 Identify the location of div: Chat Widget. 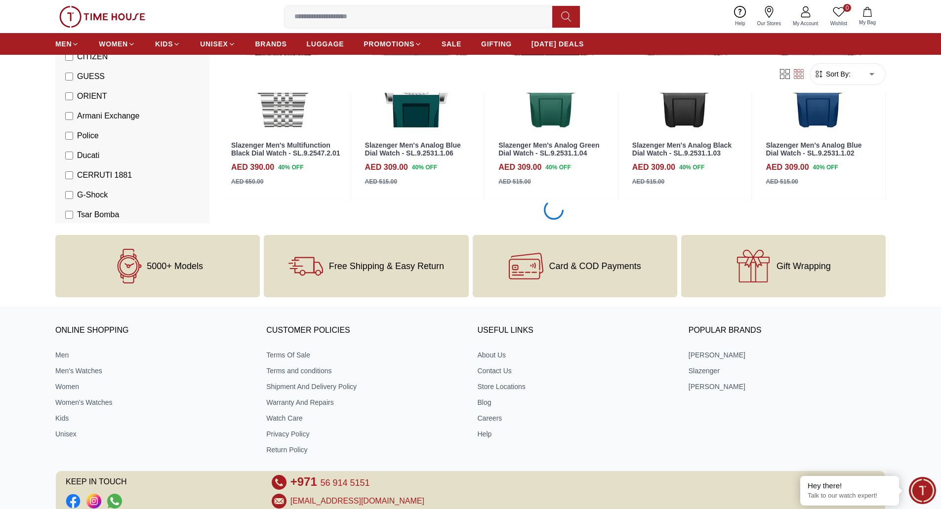
(922, 490).